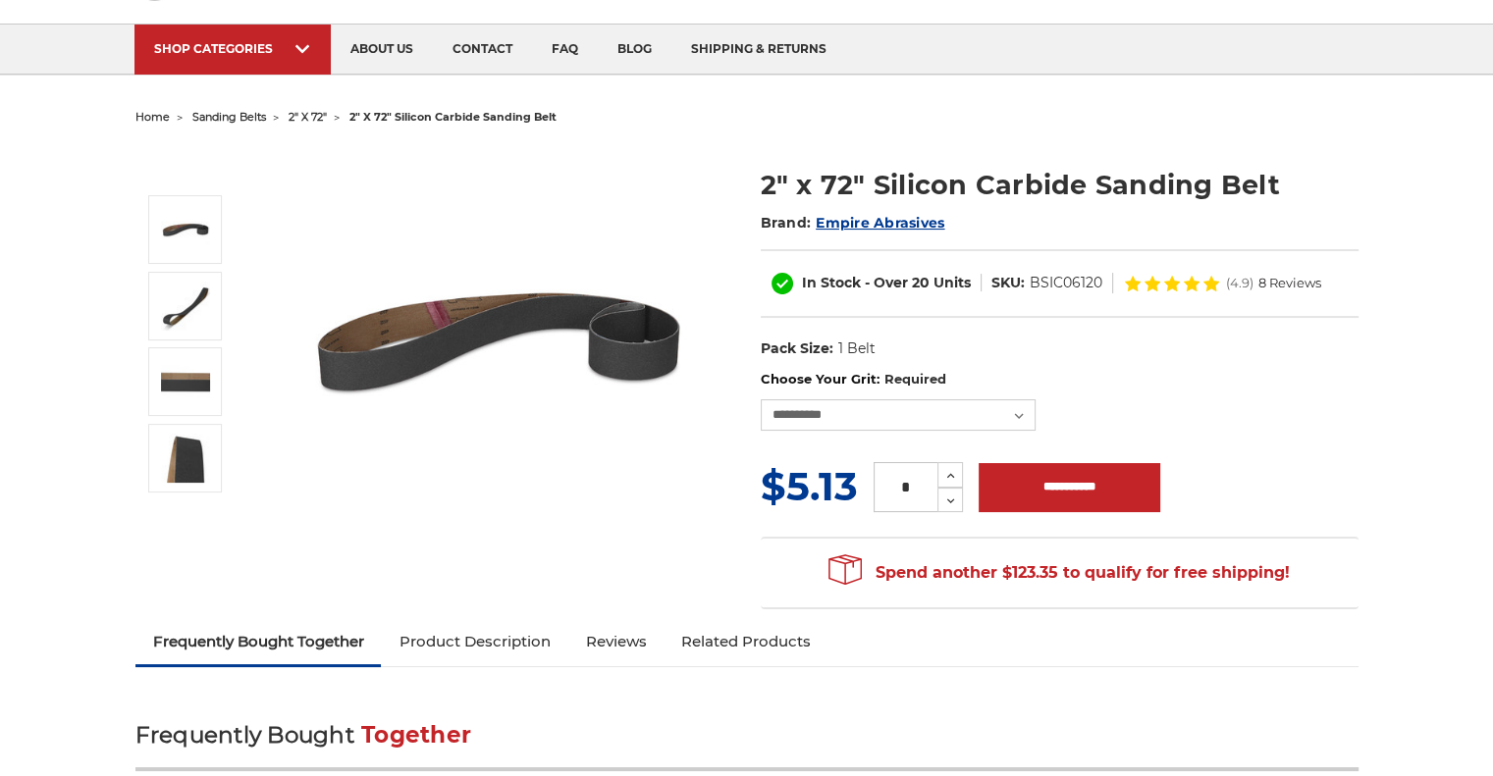  I want to click on span: $5.13, so click(809, 486).